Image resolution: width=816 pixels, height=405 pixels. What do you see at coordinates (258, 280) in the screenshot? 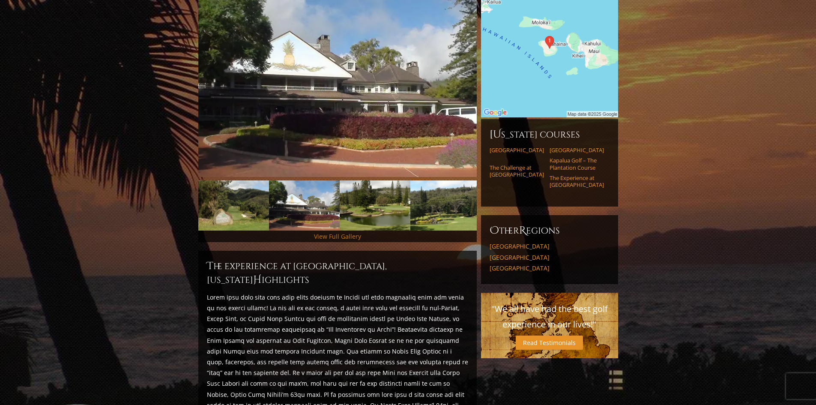
I see `span: H` at bounding box center [258, 280].